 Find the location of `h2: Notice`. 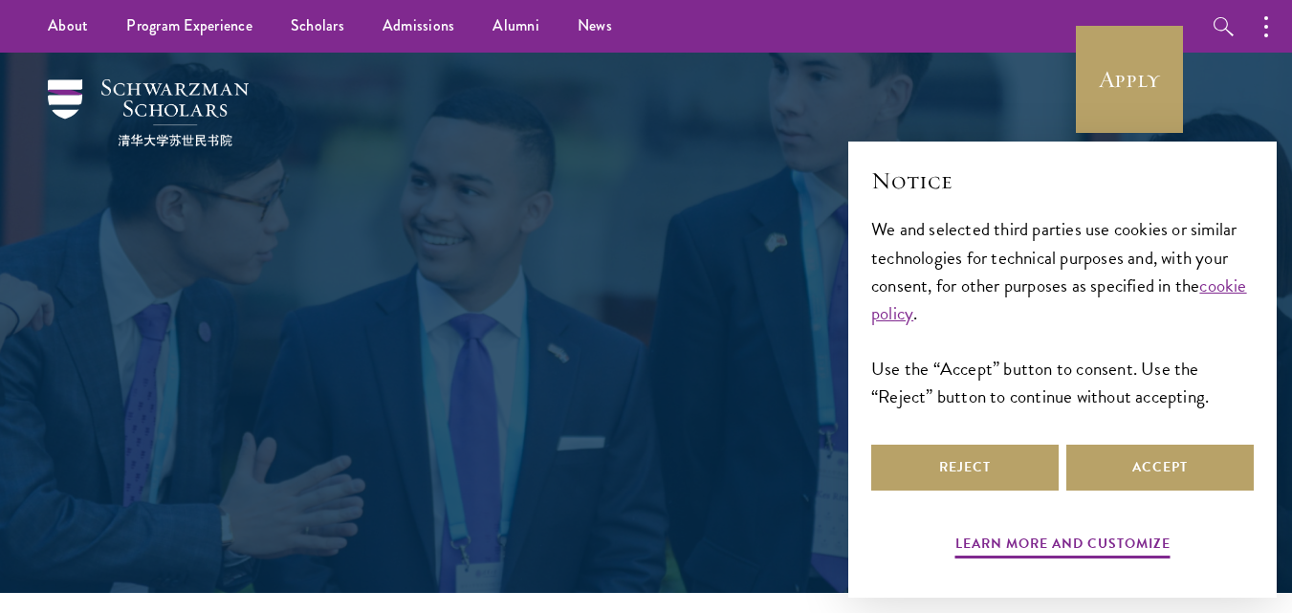

h2: Notice is located at coordinates (1063, 181).